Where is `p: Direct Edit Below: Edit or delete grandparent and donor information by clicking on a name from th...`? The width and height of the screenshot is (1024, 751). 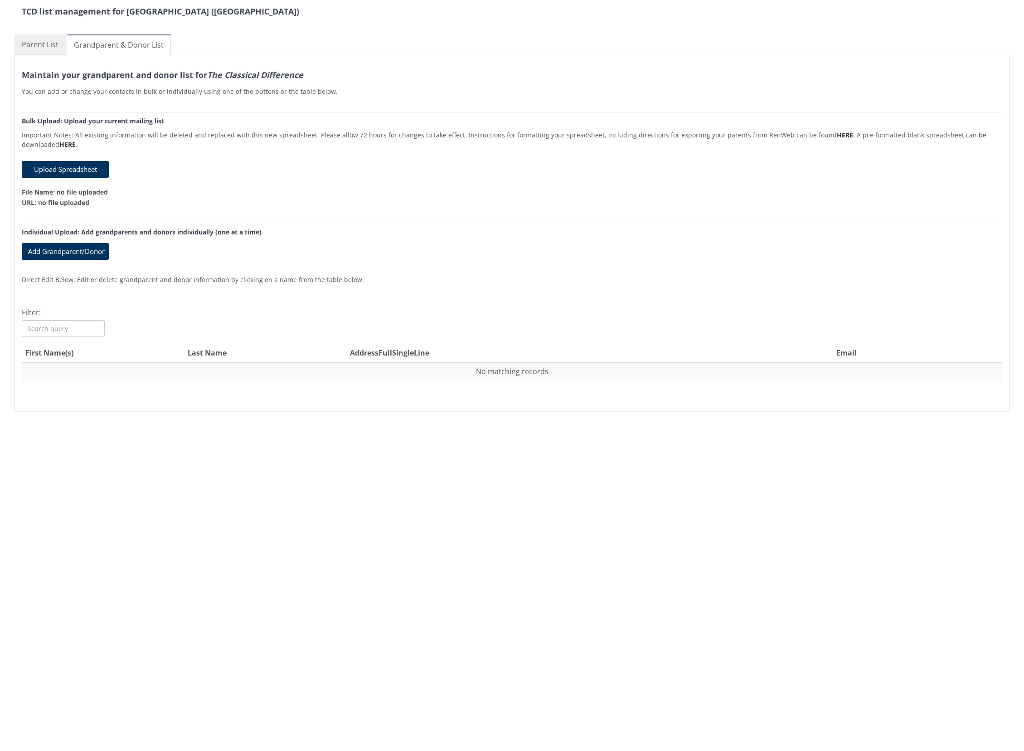
p: Direct Edit Below: Edit or delete grandparent and donor information by clicking on a name from th... is located at coordinates (512, 277).